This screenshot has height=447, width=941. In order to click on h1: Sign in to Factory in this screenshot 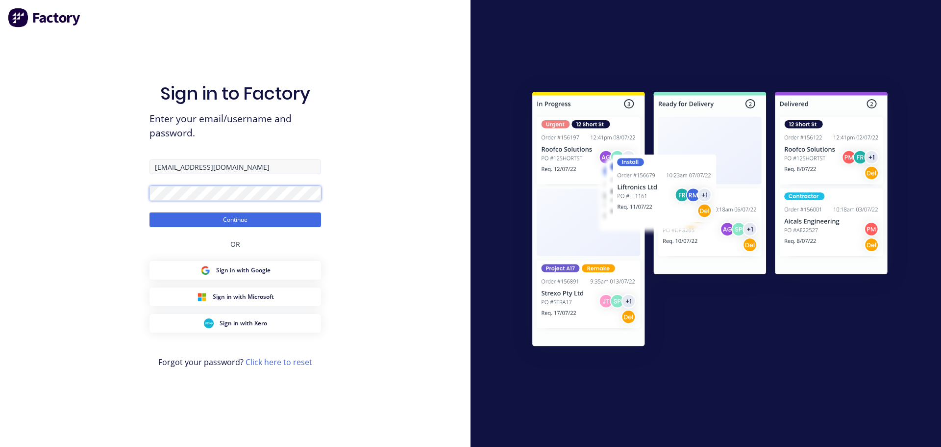, I will do `click(235, 93)`.